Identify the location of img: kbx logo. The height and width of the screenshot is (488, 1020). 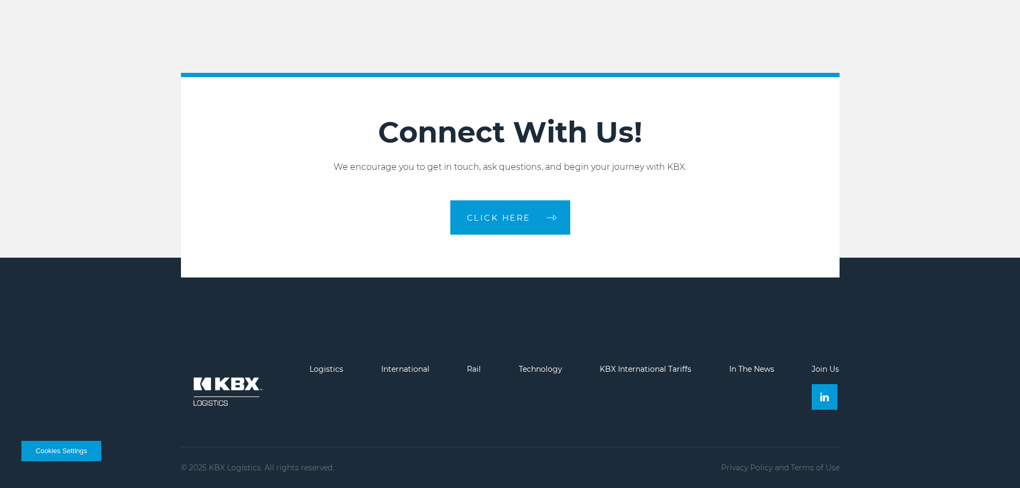
(227, 392).